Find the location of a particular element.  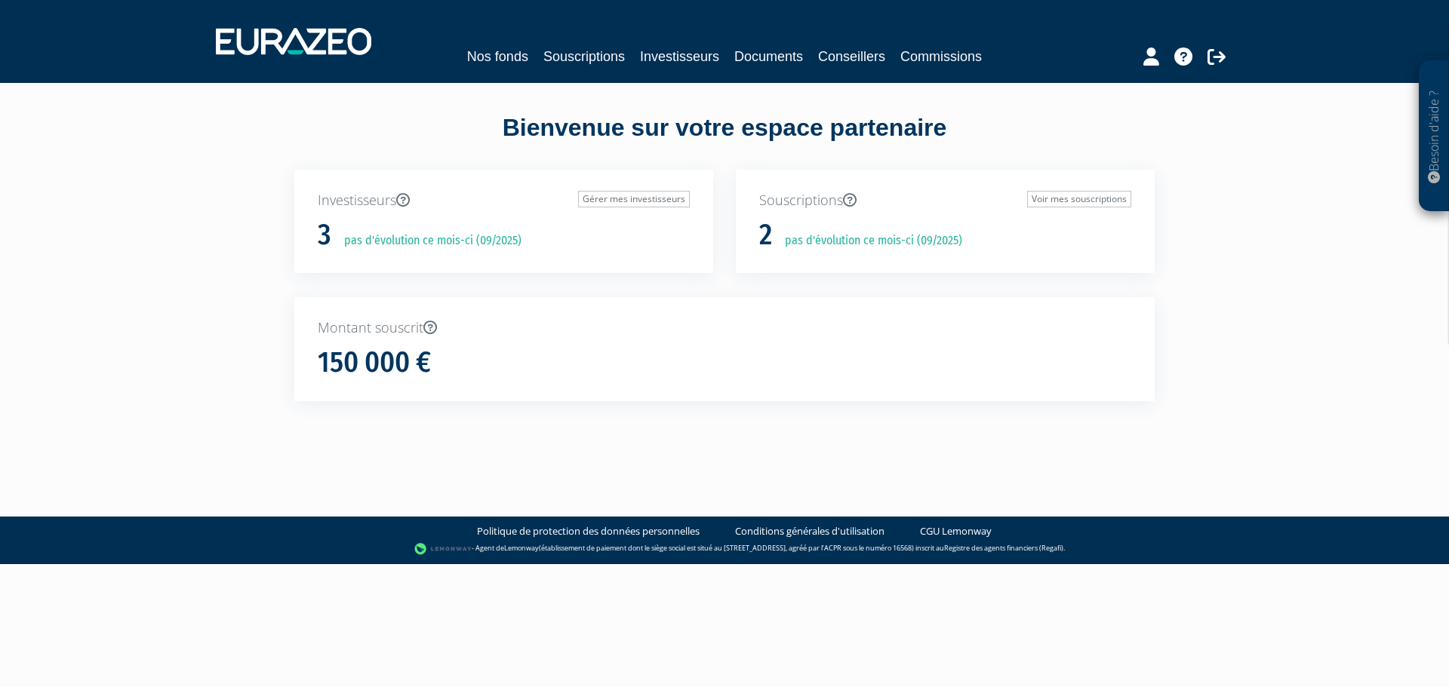

img: 1732889491-logotype_eurazeo_blanc_rvb.png is located at coordinates (294, 42).